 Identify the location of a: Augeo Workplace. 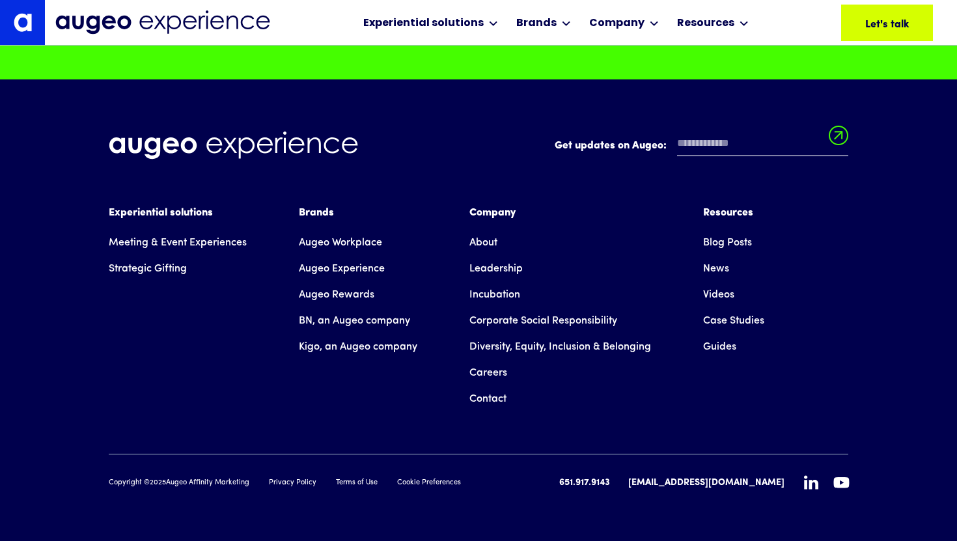
(341, 243).